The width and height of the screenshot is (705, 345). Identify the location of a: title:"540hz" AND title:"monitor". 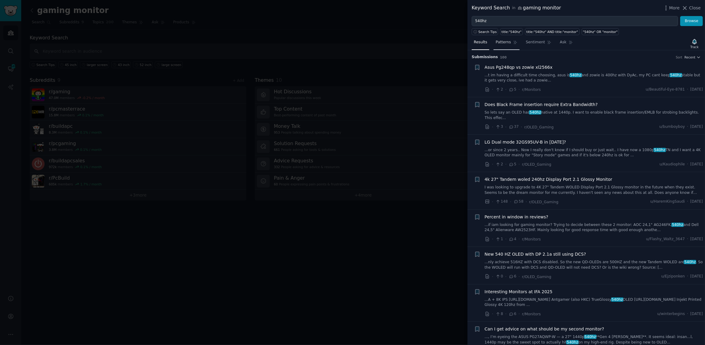
(552, 32).